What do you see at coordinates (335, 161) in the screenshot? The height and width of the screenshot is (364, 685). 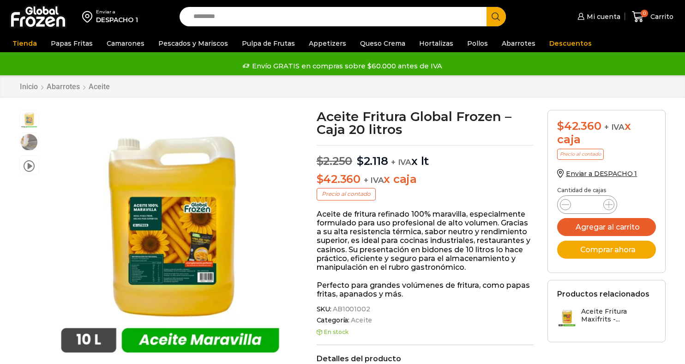 I see `bdi: 2.250` at bounding box center [335, 161].